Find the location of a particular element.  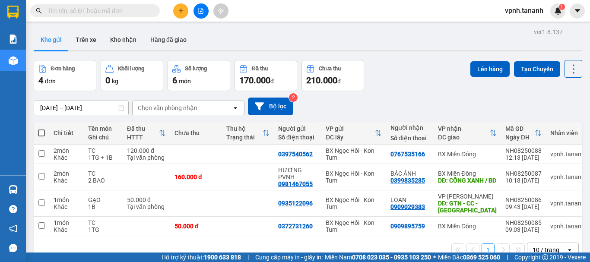

div: NH08250088 is located at coordinates (523, 151).